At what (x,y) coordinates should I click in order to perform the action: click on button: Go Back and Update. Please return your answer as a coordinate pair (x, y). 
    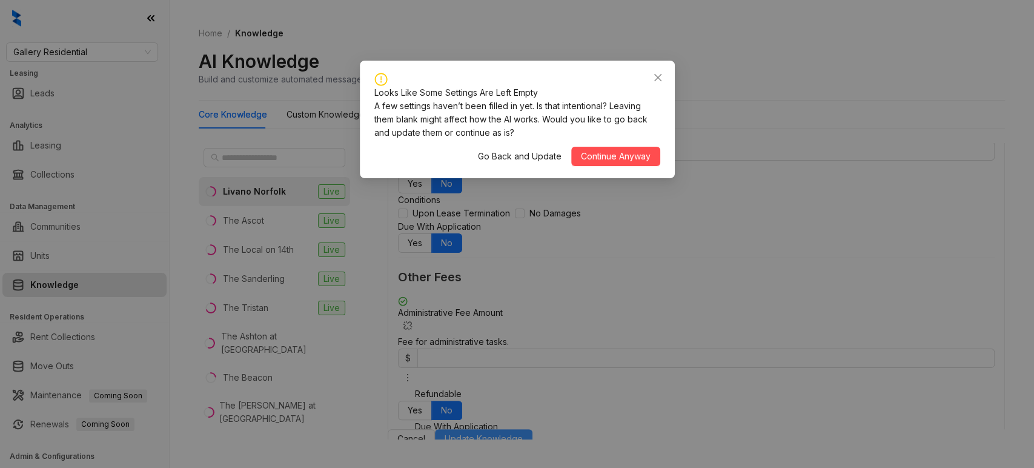
    Looking at the image, I should click on (520, 156).